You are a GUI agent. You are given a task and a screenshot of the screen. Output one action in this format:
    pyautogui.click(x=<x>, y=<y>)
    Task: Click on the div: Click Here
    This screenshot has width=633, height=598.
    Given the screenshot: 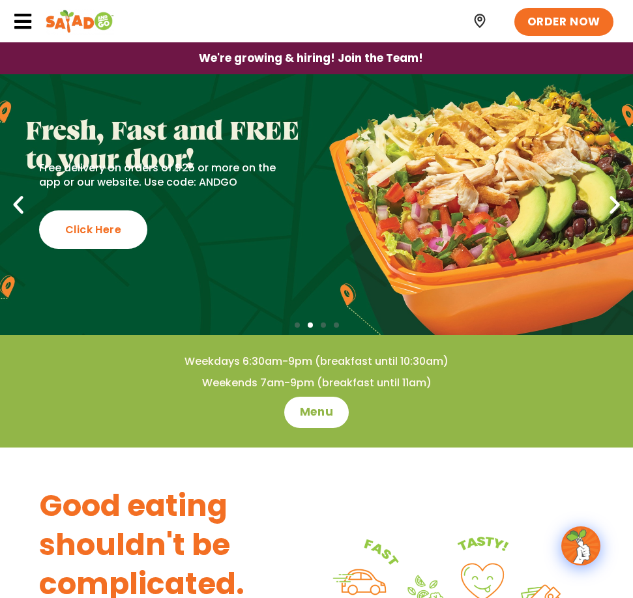 What is the action you would take?
    pyautogui.click(x=93, y=229)
    